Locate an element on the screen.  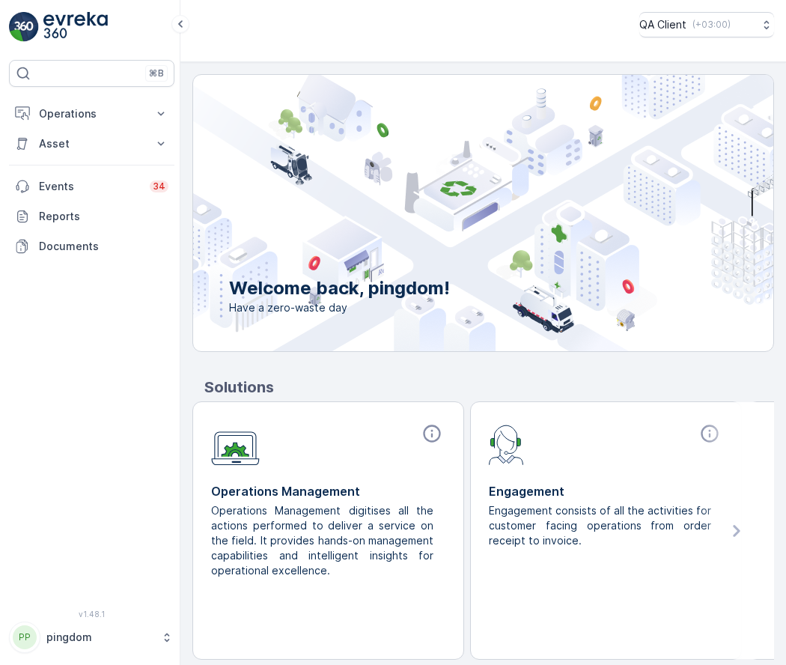
button: PPpingdom is located at coordinates (91, 637).